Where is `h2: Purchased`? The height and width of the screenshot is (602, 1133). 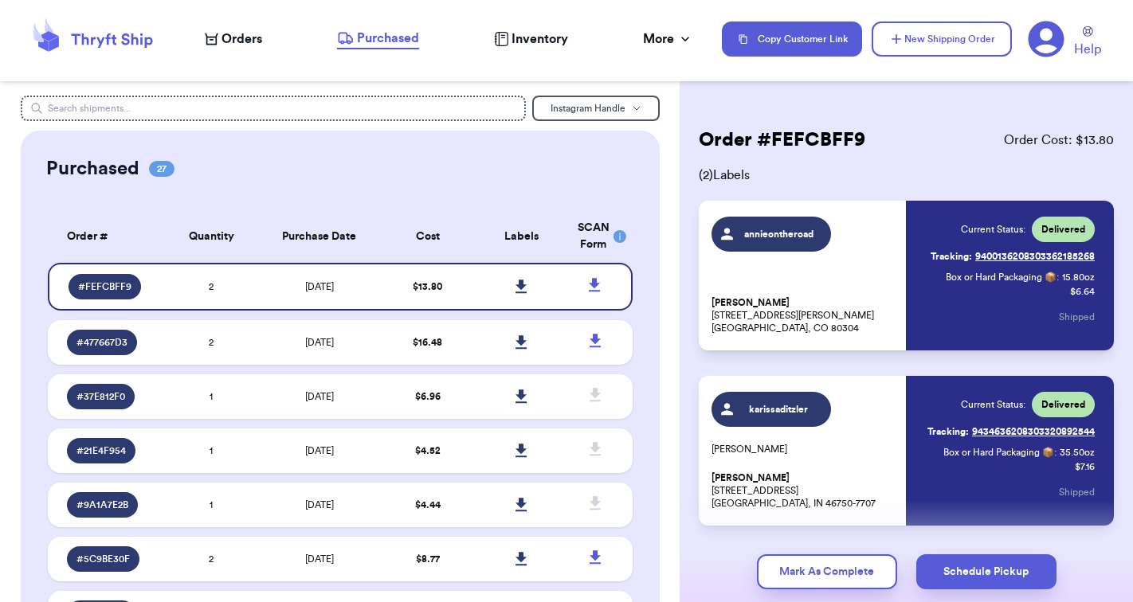 h2: Purchased is located at coordinates (92, 169).